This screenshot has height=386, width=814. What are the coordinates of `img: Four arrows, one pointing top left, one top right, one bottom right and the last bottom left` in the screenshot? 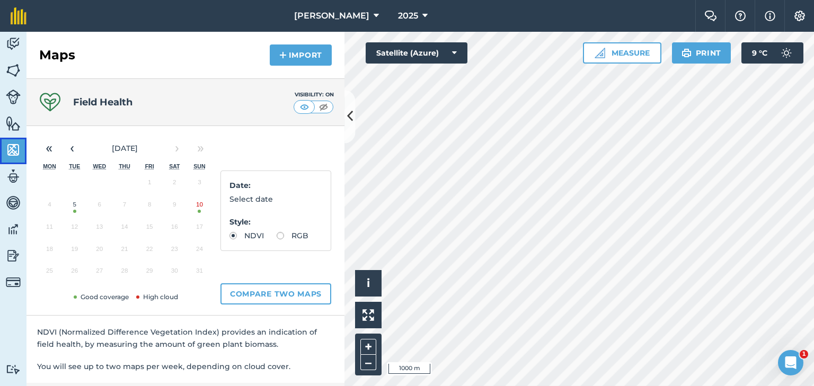 It's located at (368, 315).